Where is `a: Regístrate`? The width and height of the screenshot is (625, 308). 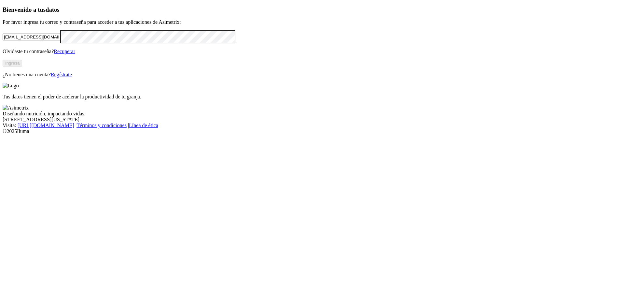
a: Regístrate is located at coordinates (61, 74).